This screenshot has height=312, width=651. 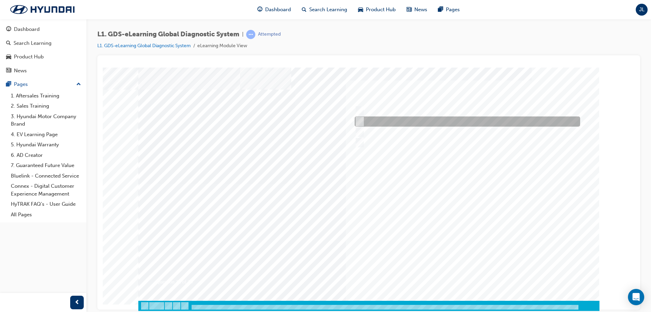 What do you see at coordinates (46, 204) in the screenshot?
I see `a: HyTRAK FAQ's - User Guide` at bounding box center [46, 204].